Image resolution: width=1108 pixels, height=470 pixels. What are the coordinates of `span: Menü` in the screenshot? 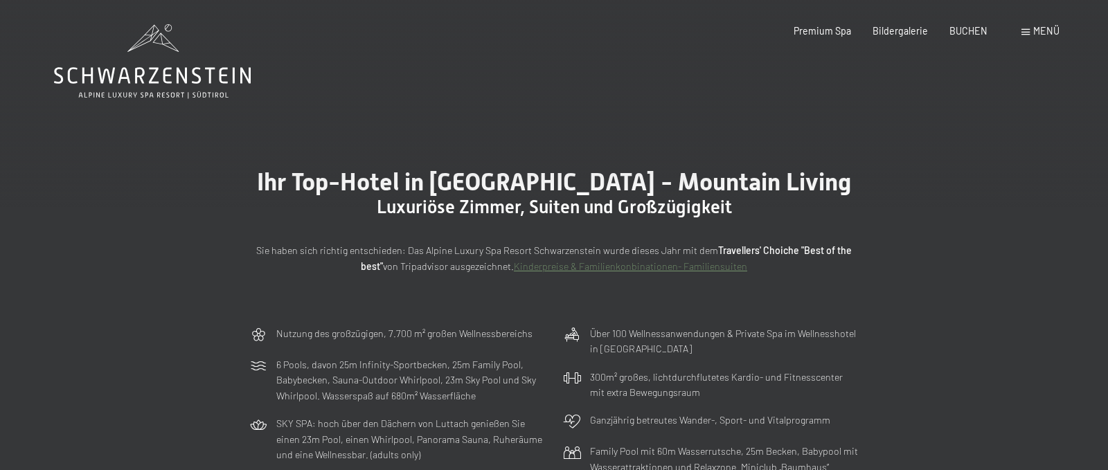 It's located at (1046, 30).